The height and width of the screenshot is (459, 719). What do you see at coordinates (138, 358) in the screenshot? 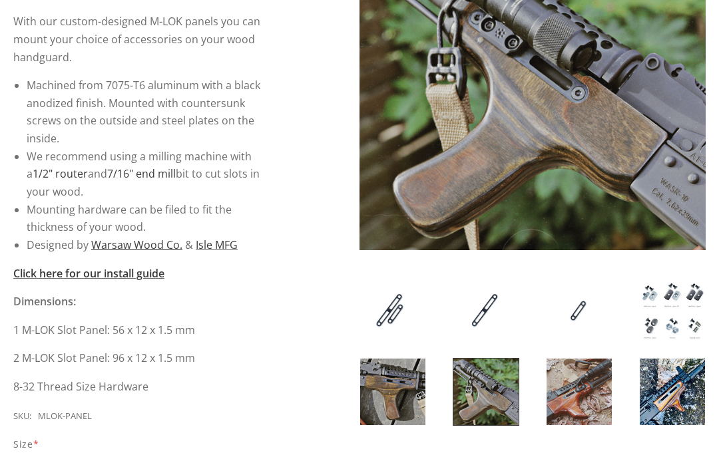
I see `p: 2 M-LOK Slot Panel: 96 x 12 x 1.5 mm` at bounding box center [138, 358].